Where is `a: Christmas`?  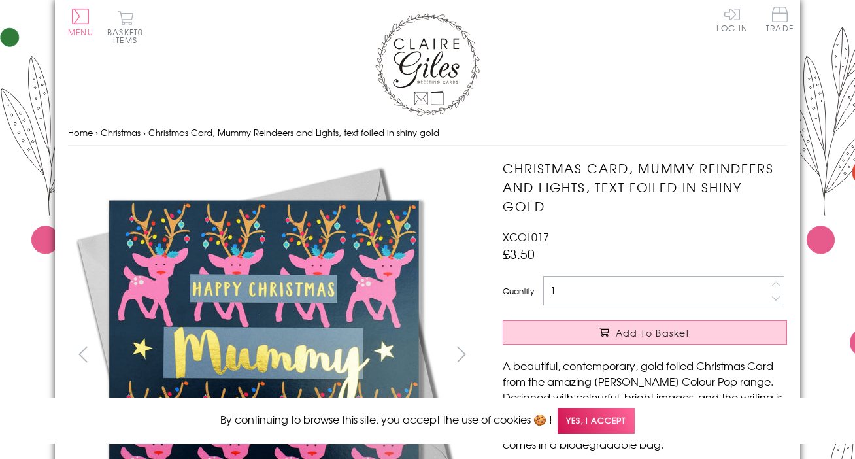 a: Christmas is located at coordinates (120, 132).